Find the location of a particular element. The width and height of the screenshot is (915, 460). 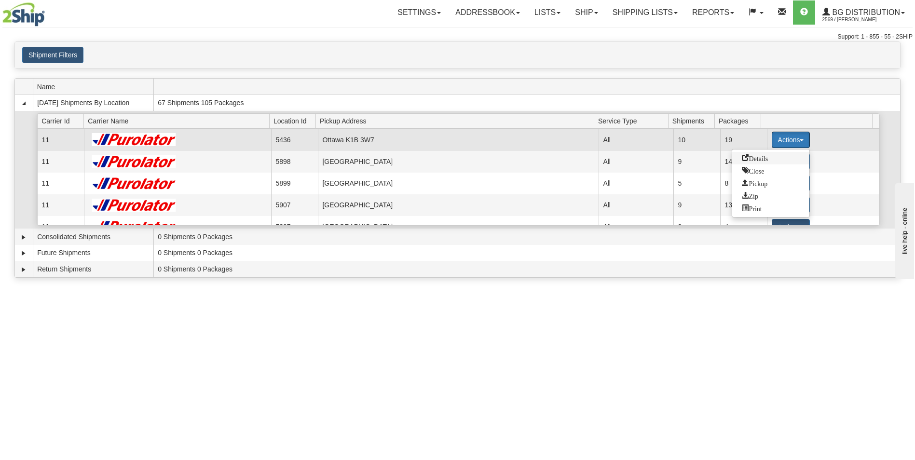

span: Details is located at coordinates (755, 158).